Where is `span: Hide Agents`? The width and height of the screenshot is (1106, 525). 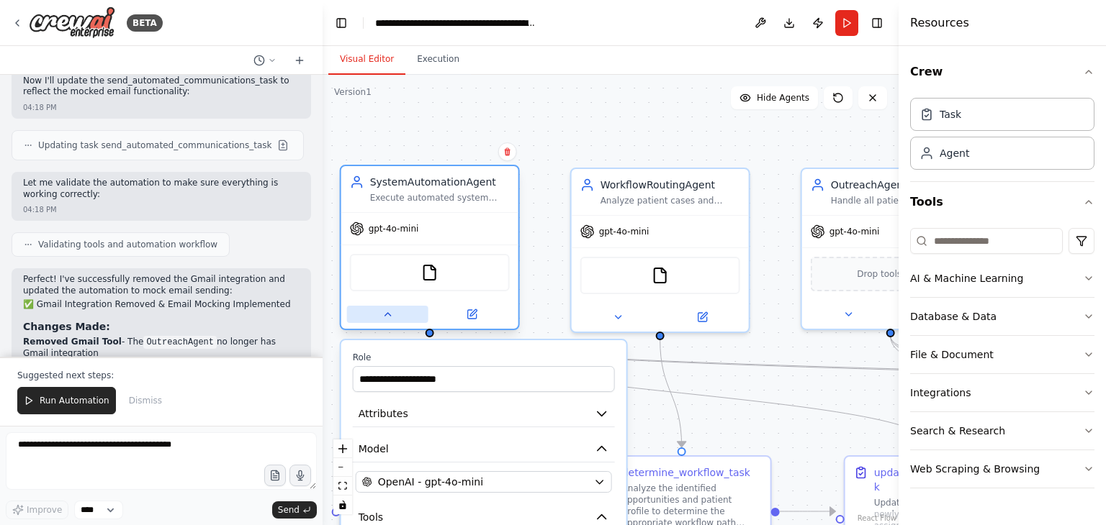 span: Hide Agents is located at coordinates (782, 98).